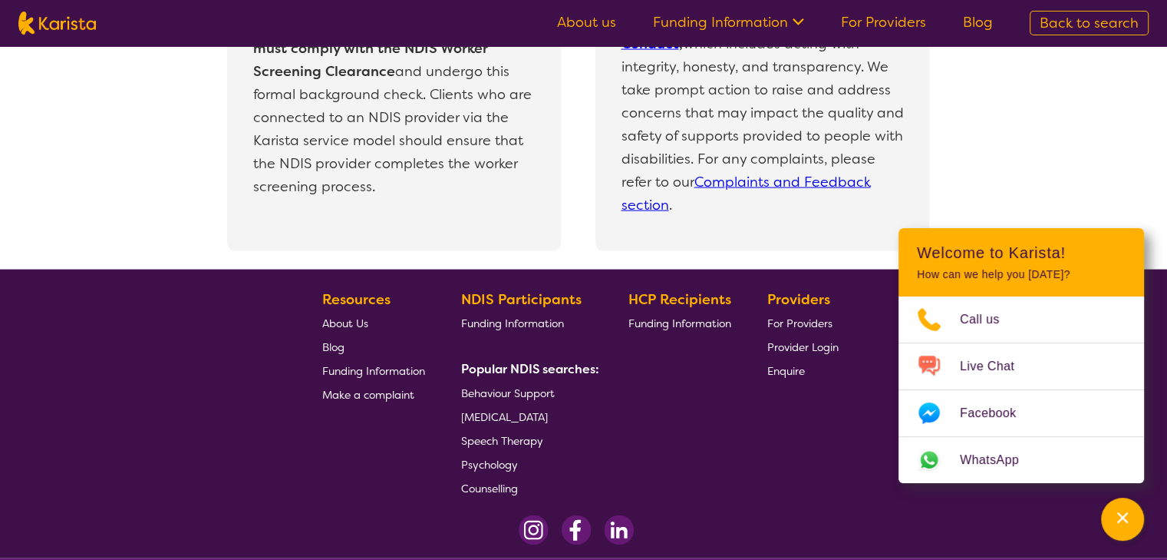  What do you see at coordinates (1123, 519) in the screenshot?
I see `button: Channel Menu` at bounding box center [1123, 519].